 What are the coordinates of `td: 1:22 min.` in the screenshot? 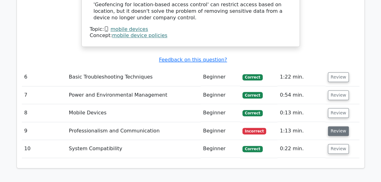 It's located at (301, 77).